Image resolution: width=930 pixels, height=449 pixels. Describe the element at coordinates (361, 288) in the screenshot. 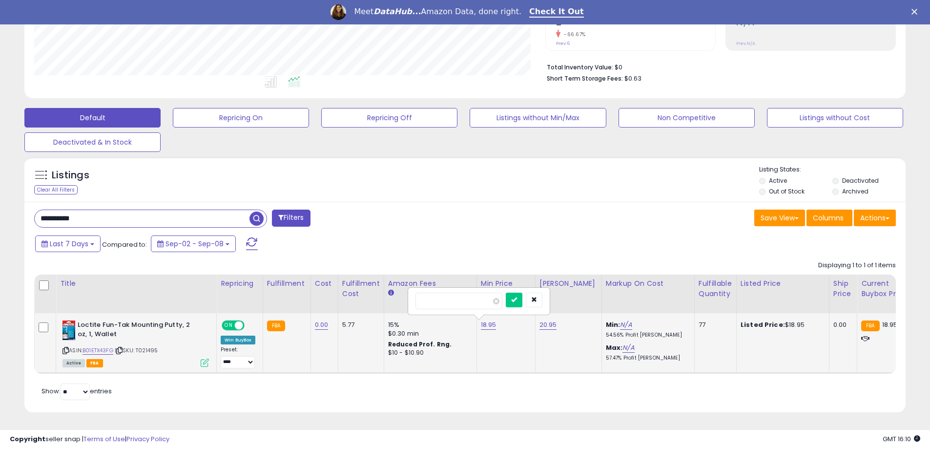

I see `div: Fulfillment Cost` at that location.